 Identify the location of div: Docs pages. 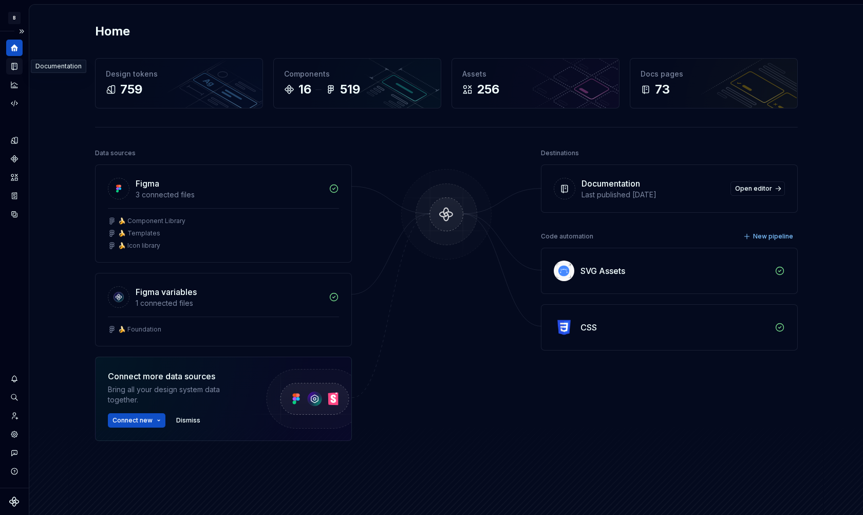
(714, 74).